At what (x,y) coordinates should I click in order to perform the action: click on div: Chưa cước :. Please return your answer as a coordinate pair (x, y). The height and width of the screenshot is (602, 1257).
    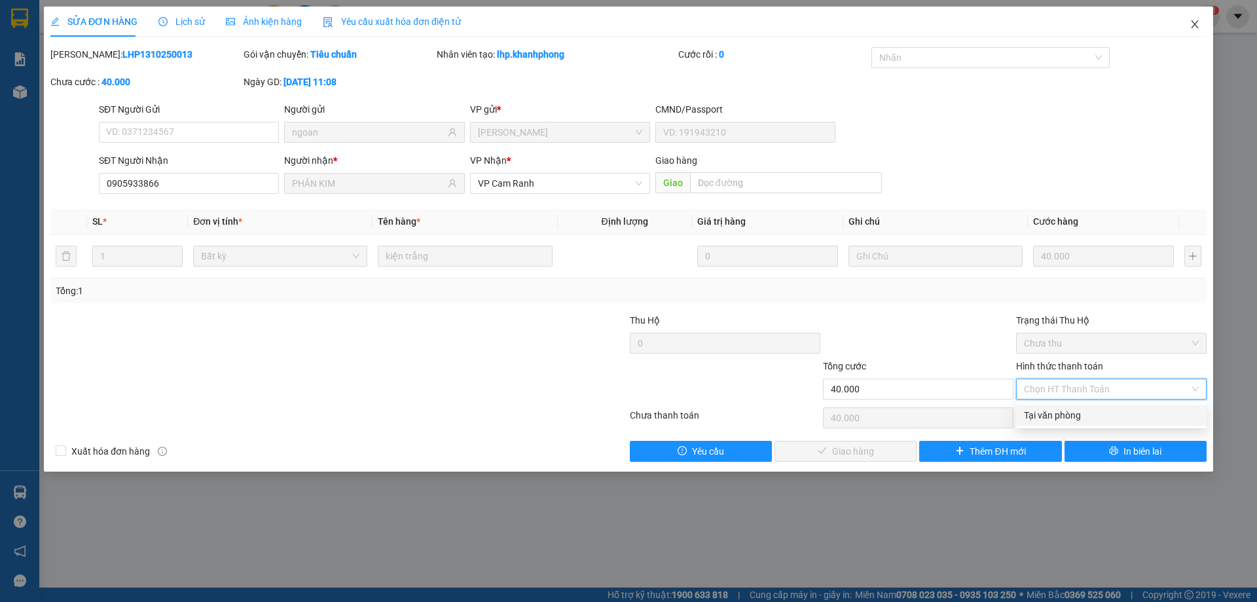
    Looking at the image, I should click on (145, 82).